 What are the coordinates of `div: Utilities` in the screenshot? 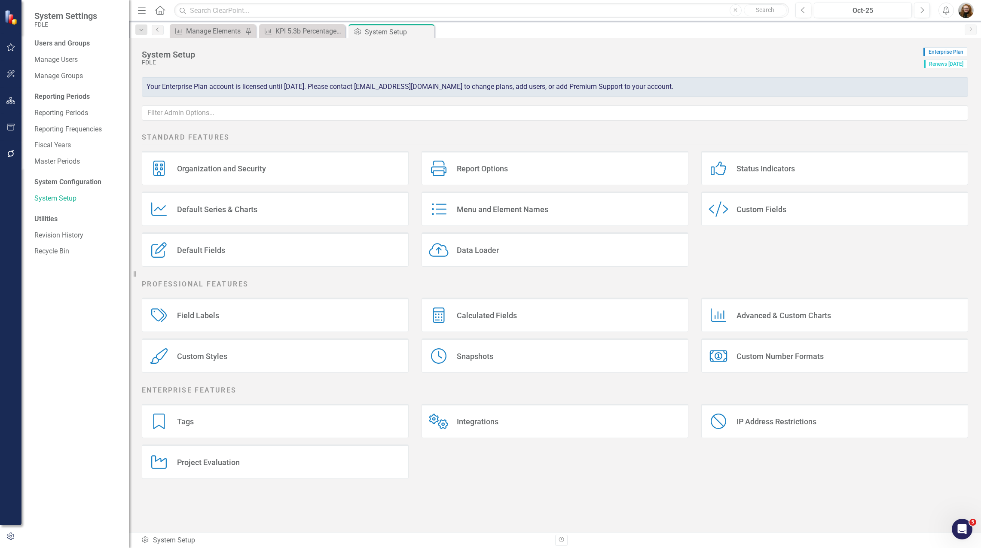 It's located at (77, 219).